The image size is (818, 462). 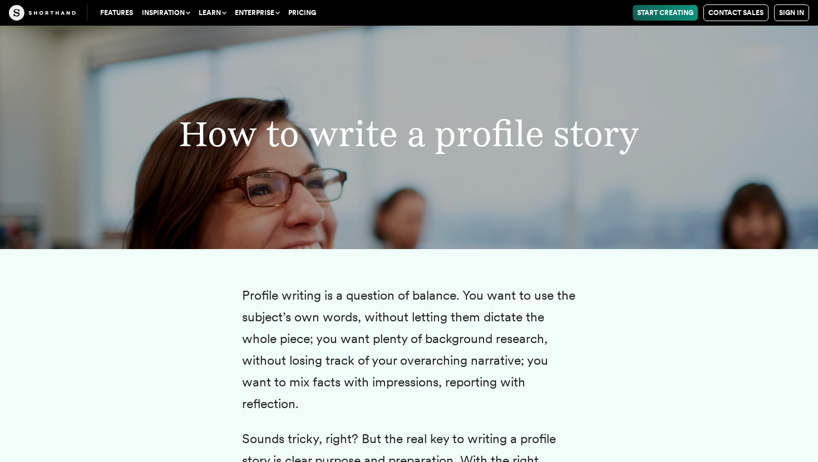 What do you see at coordinates (116, 13) in the screenshot?
I see `a: Features` at bounding box center [116, 13].